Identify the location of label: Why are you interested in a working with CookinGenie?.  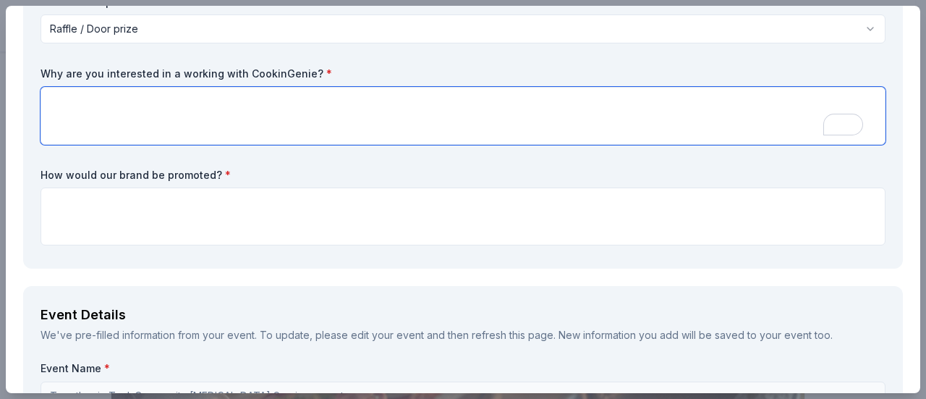
(463, 74).